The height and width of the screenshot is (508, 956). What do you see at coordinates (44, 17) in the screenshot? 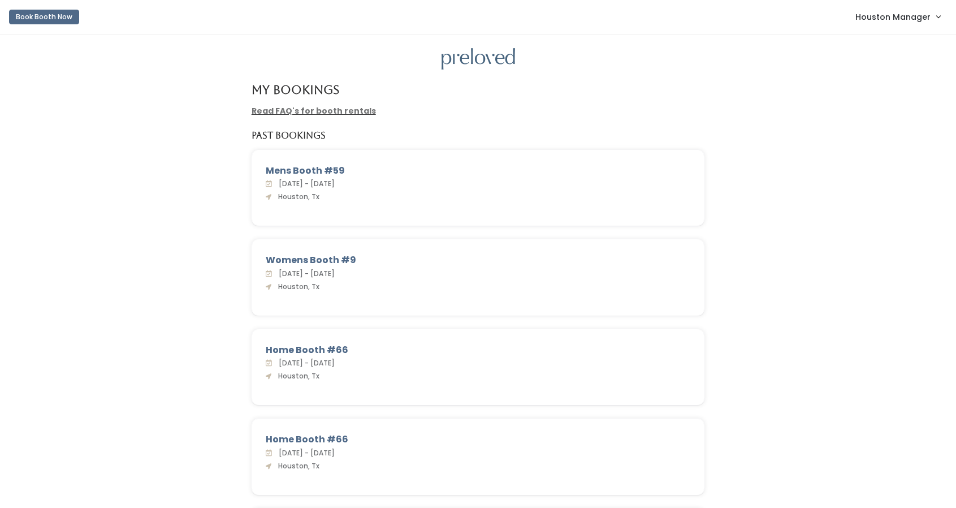
I see `a: Book Booth Now` at bounding box center [44, 17].